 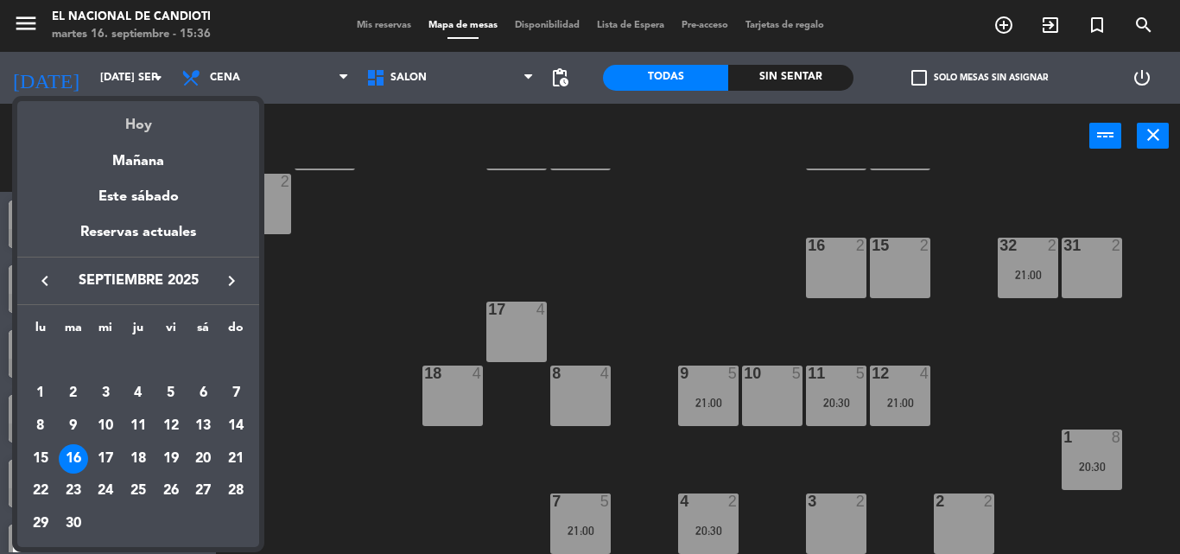 What do you see at coordinates (138, 281) in the screenshot?
I see `span: septiembre 2025` at bounding box center [138, 281].